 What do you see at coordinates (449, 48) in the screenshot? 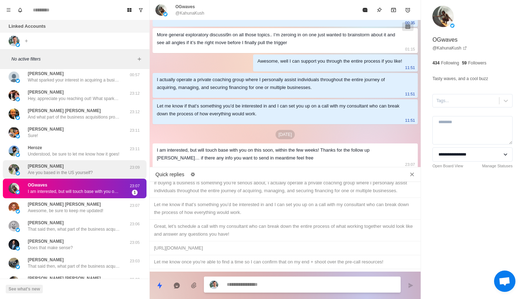
I see `a: @KahunaKush` at bounding box center [449, 48].